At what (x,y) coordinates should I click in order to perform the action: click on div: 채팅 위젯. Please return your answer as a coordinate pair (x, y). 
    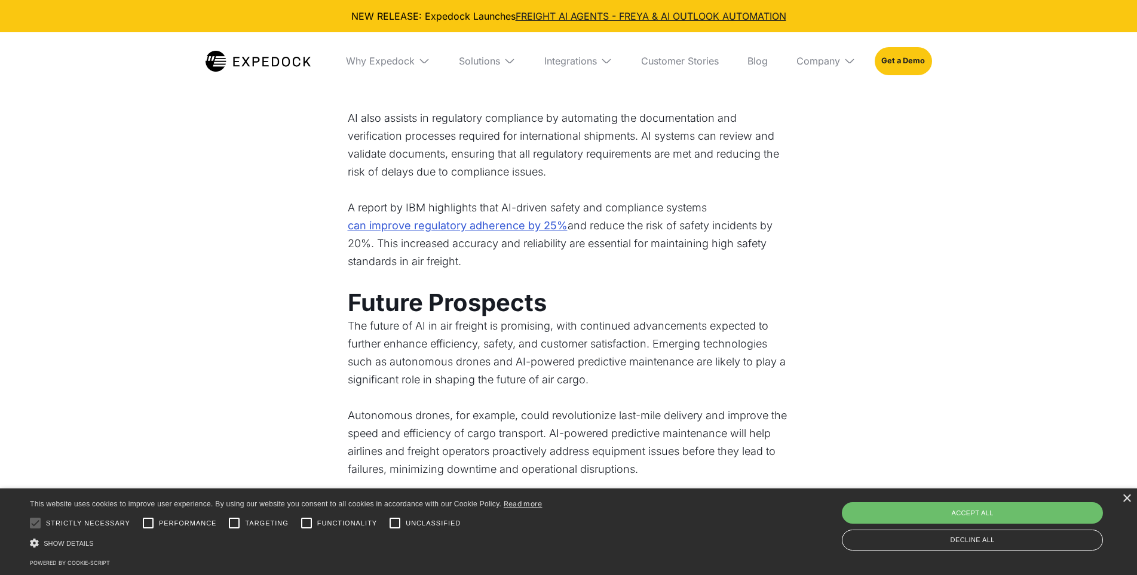
    Looking at the image, I should click on (1107, 547).